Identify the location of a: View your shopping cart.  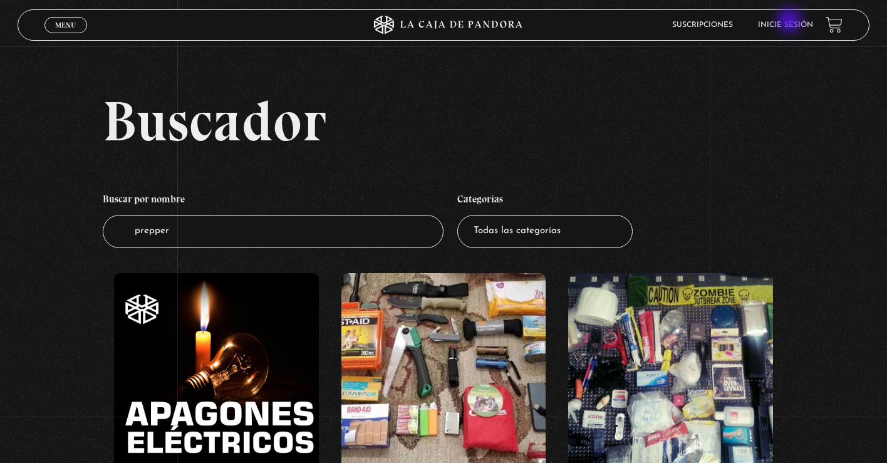
(834, 24).